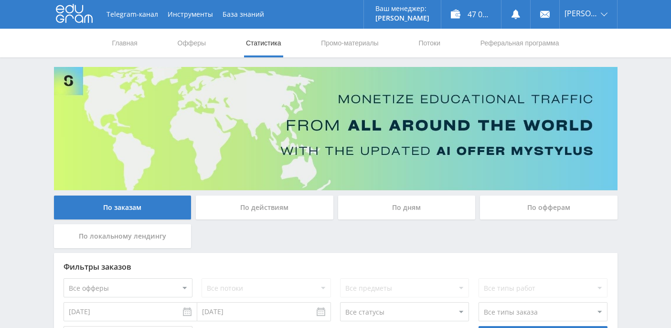 This screenshot has height=328, width=671. I want to click on div: По локальному лендингу, so click(123, 236).